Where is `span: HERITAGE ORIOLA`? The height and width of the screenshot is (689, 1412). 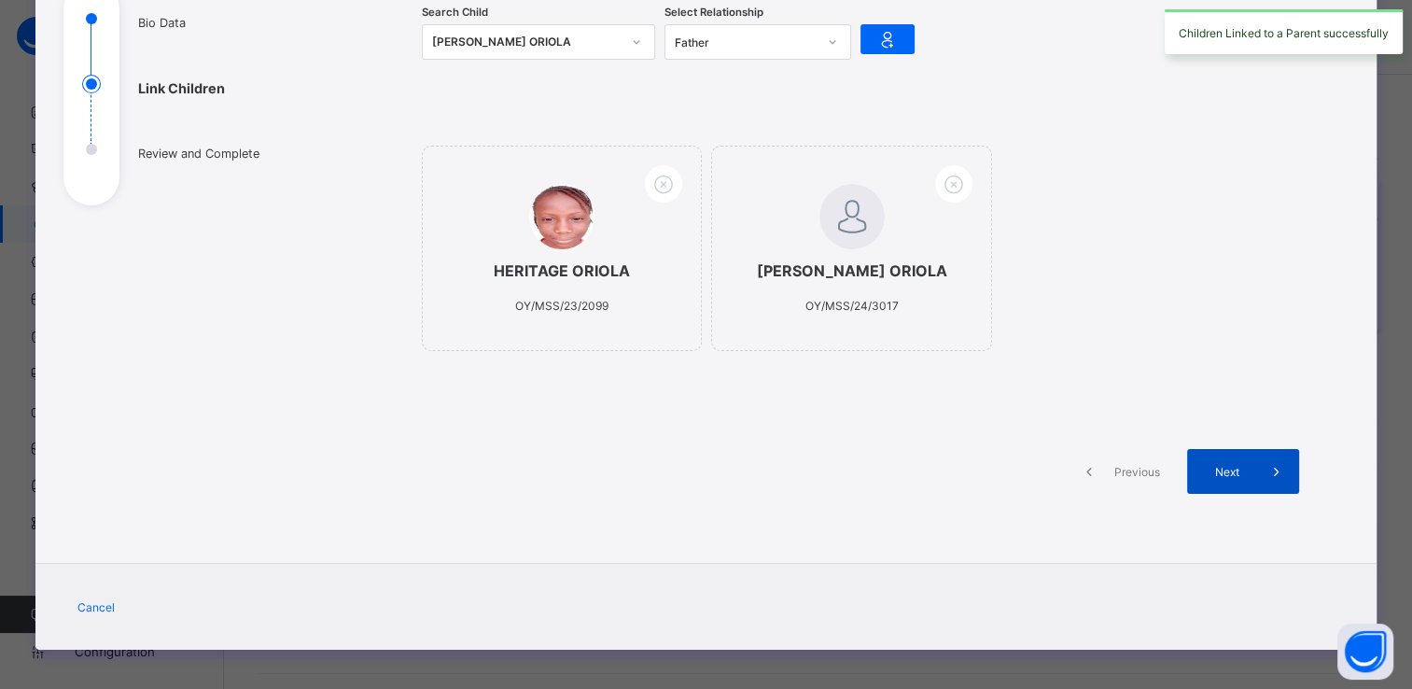
span: HERITAGE ORIOLA is located at coordinates (562, 271).